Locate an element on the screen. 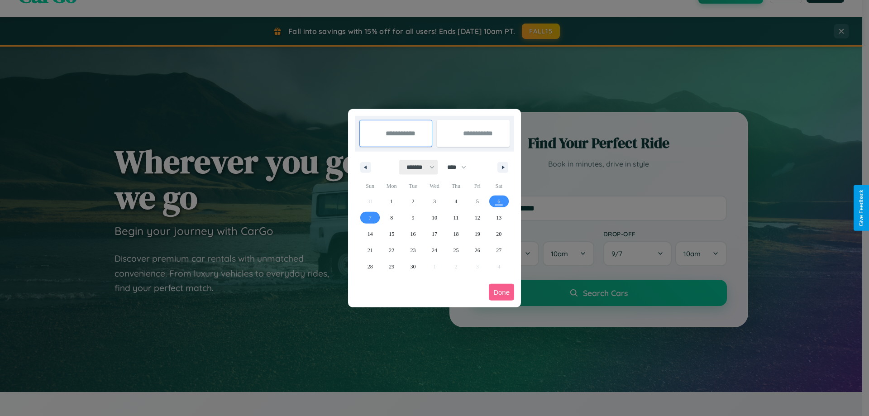 The width and height of the screenshot is (869, 416). button: 16 is located at coordinates (413, 234).